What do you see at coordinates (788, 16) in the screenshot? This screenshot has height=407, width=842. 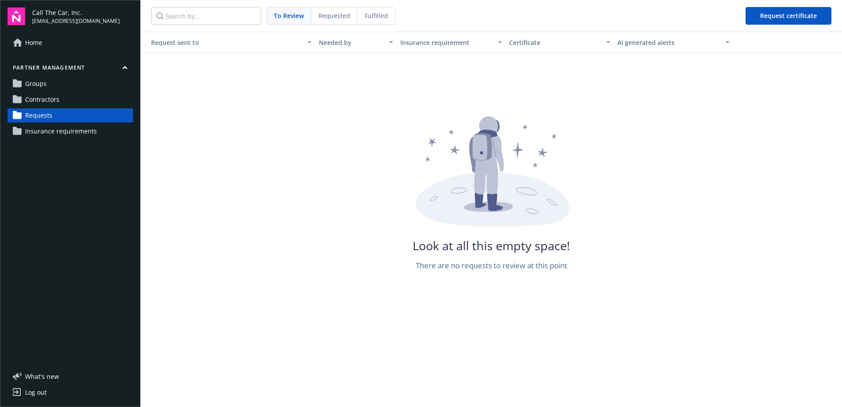 I see `button: Request certificate` at bounding box center [788, 16].